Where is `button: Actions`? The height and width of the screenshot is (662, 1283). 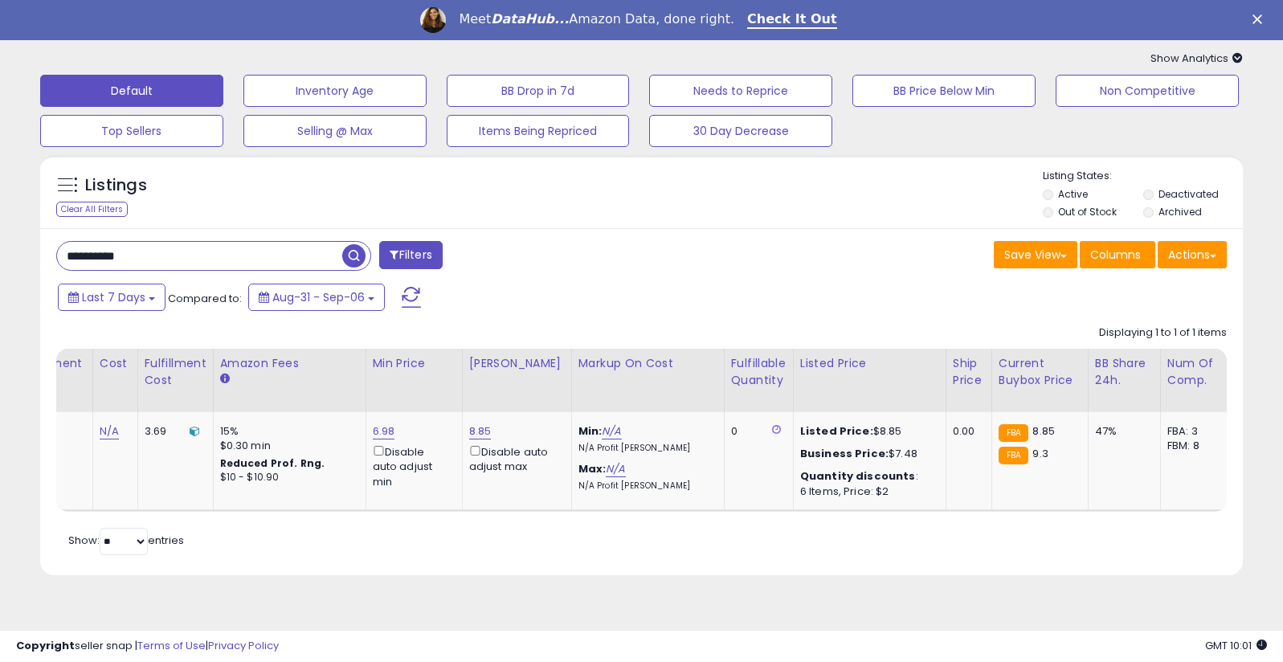 button: Actions is located at coordinates (1193, 255).